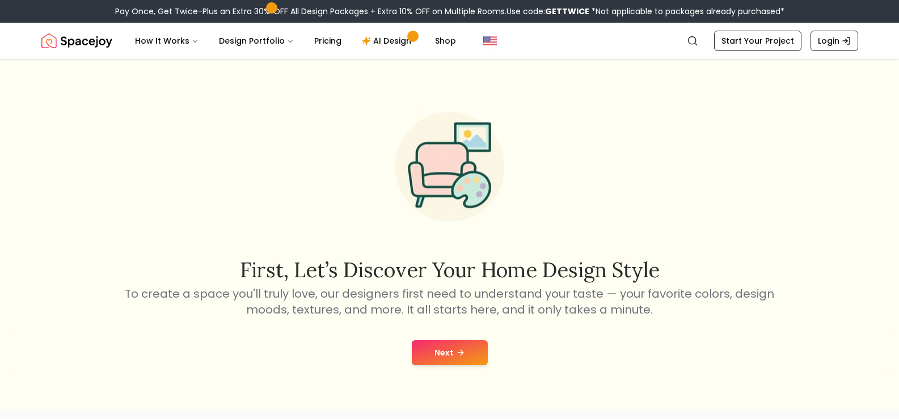 The image size is (899, 419). Describe the element at coordinates (167, 41) in the screenshot. I see `button: How It Works` at that location.